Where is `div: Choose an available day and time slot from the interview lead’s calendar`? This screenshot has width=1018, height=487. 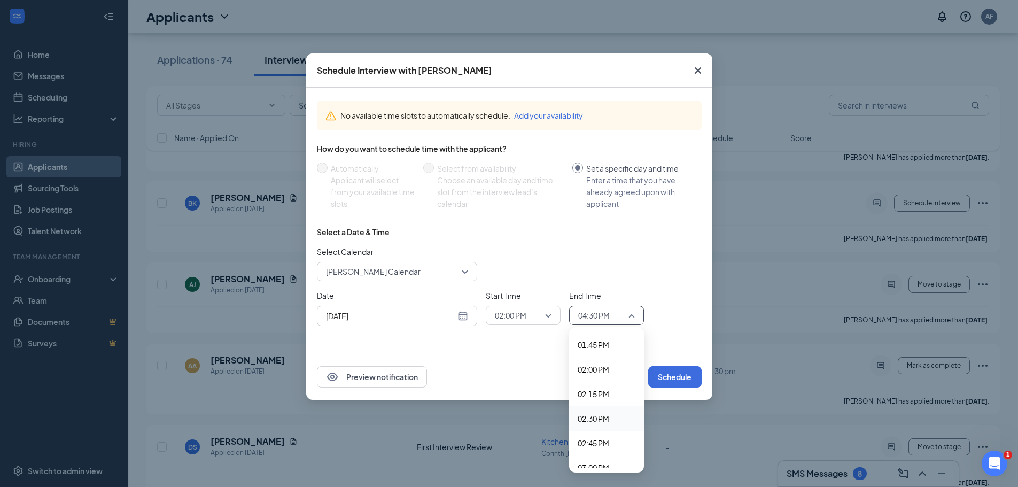
div: Choose an available day and time slot from the interview lead’s calendar is located at coordinates (500, 192).